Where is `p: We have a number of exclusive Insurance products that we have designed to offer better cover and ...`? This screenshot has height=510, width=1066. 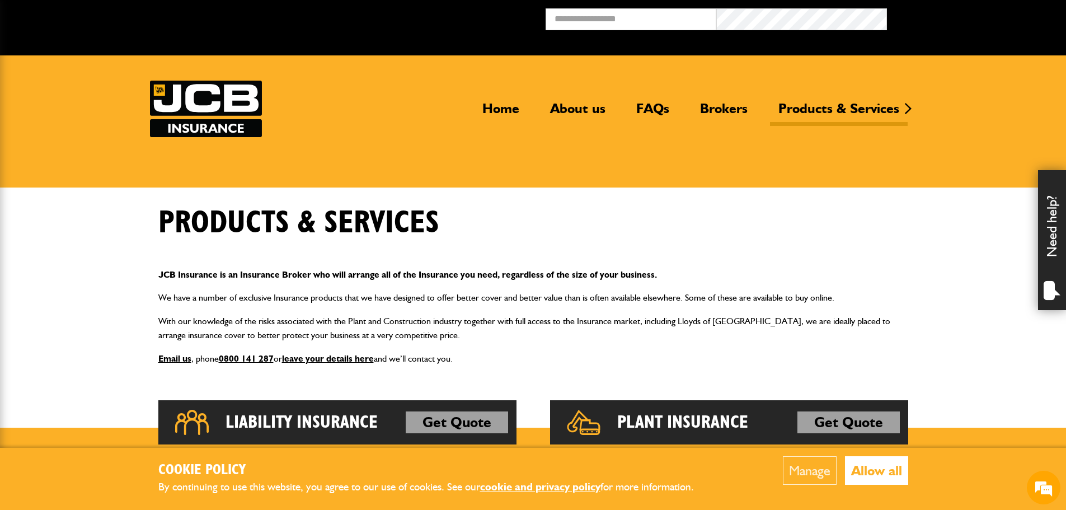 p: We have a number of exclusive Insurance products that we have designed to offer better cover and ... is located at coordinates (533, 298).